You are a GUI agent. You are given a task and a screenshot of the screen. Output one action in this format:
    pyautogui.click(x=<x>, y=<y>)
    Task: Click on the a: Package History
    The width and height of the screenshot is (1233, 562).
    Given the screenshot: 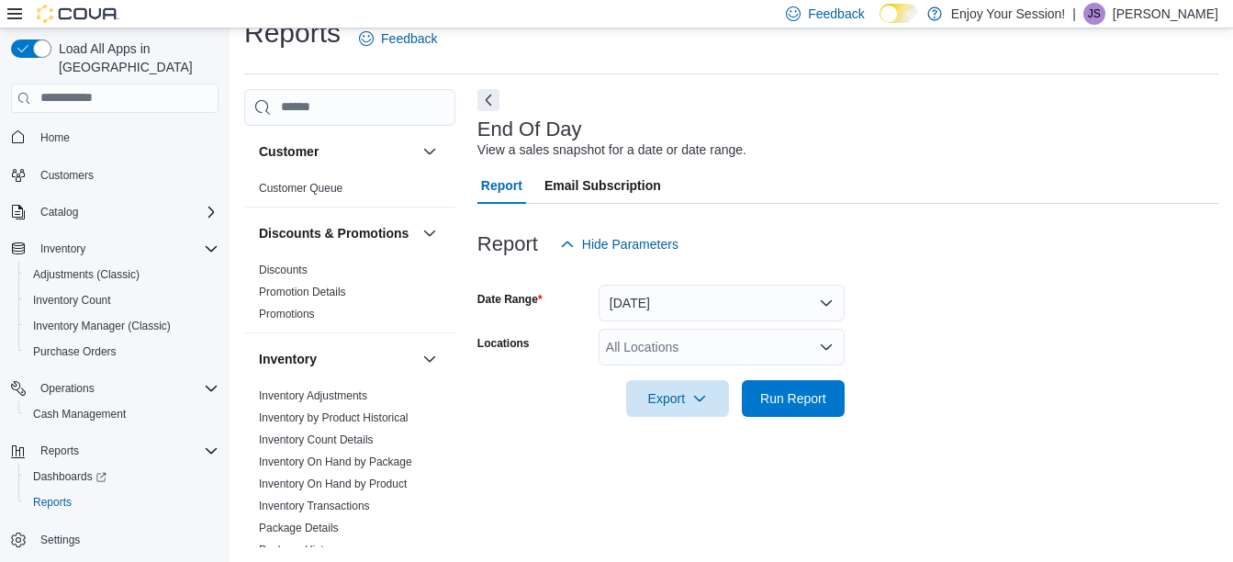 What is the action you would take?
    pyautogui.click(x=298, y=550)
    